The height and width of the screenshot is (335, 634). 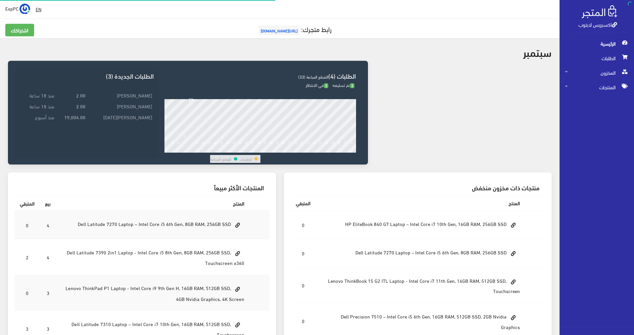 What do you see at coordinates (343, 85) in the screenshot?
I see `span: تم تسليمه` at bounding box center [343, 85].